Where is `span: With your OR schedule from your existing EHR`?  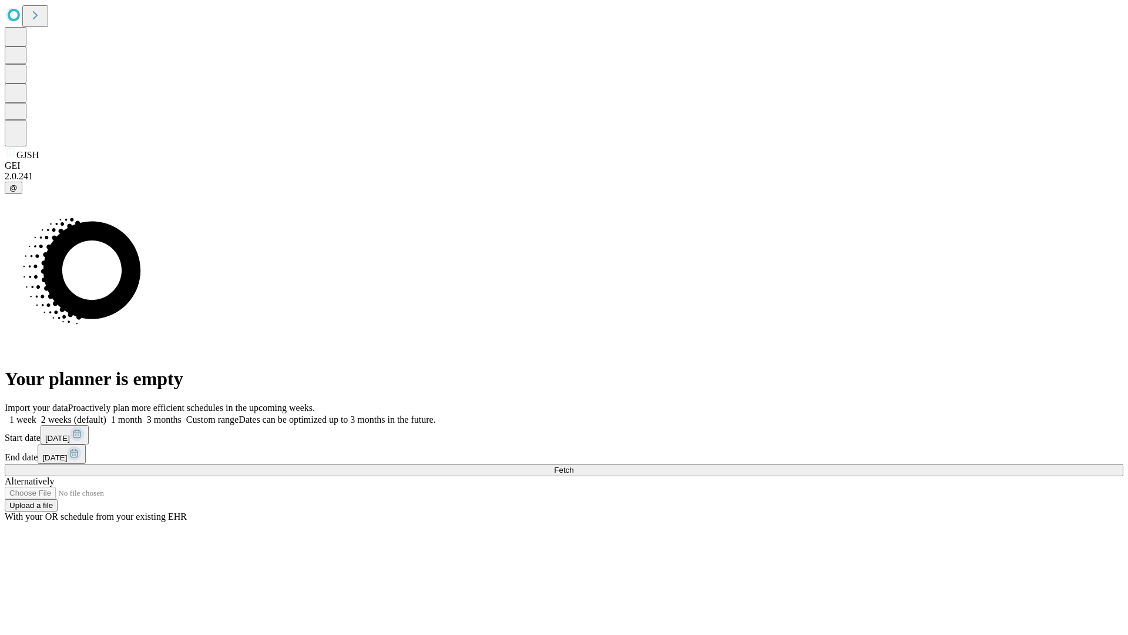 span: With your OR schedule from your existing EHR is located at coordinates (96, 516).